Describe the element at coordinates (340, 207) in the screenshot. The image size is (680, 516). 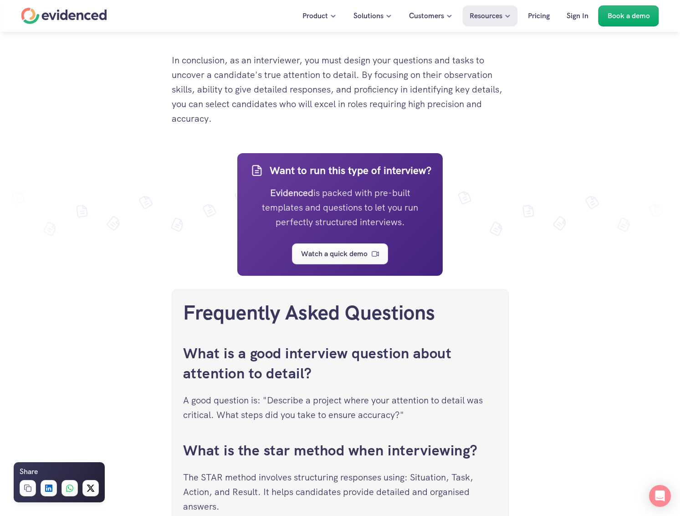
I see `p: is packed with pre-built templates and questions to let you run perfectly structured interviews.` at that location.